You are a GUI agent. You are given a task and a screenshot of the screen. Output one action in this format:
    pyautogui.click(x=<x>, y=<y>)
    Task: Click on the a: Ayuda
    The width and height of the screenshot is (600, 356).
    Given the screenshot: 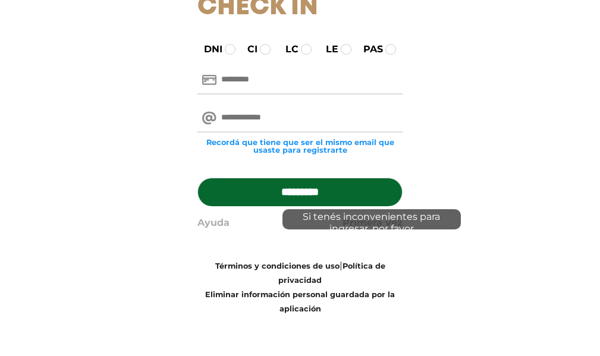 What is the action you would take?
    pyautogui.click(x=213, y=223)
    